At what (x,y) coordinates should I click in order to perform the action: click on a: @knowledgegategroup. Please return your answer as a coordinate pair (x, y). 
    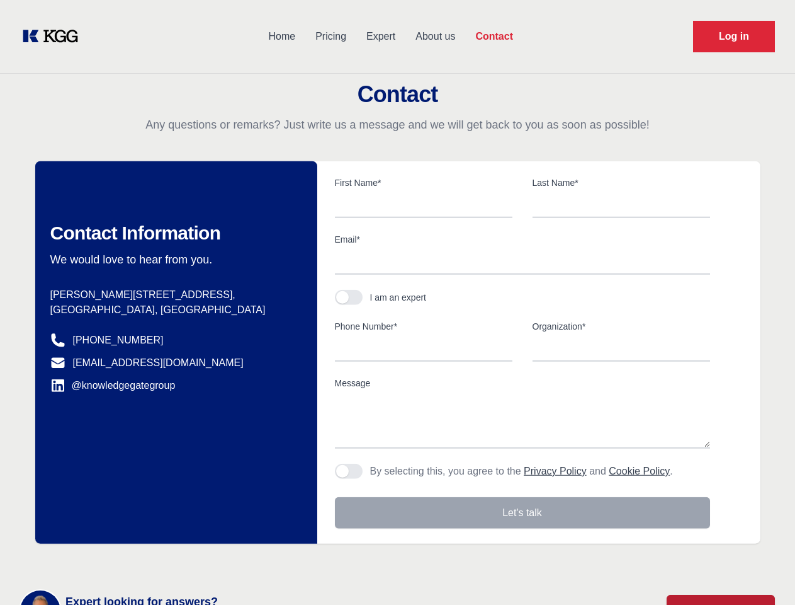
    Looking at the image, I should click on (113, 385).